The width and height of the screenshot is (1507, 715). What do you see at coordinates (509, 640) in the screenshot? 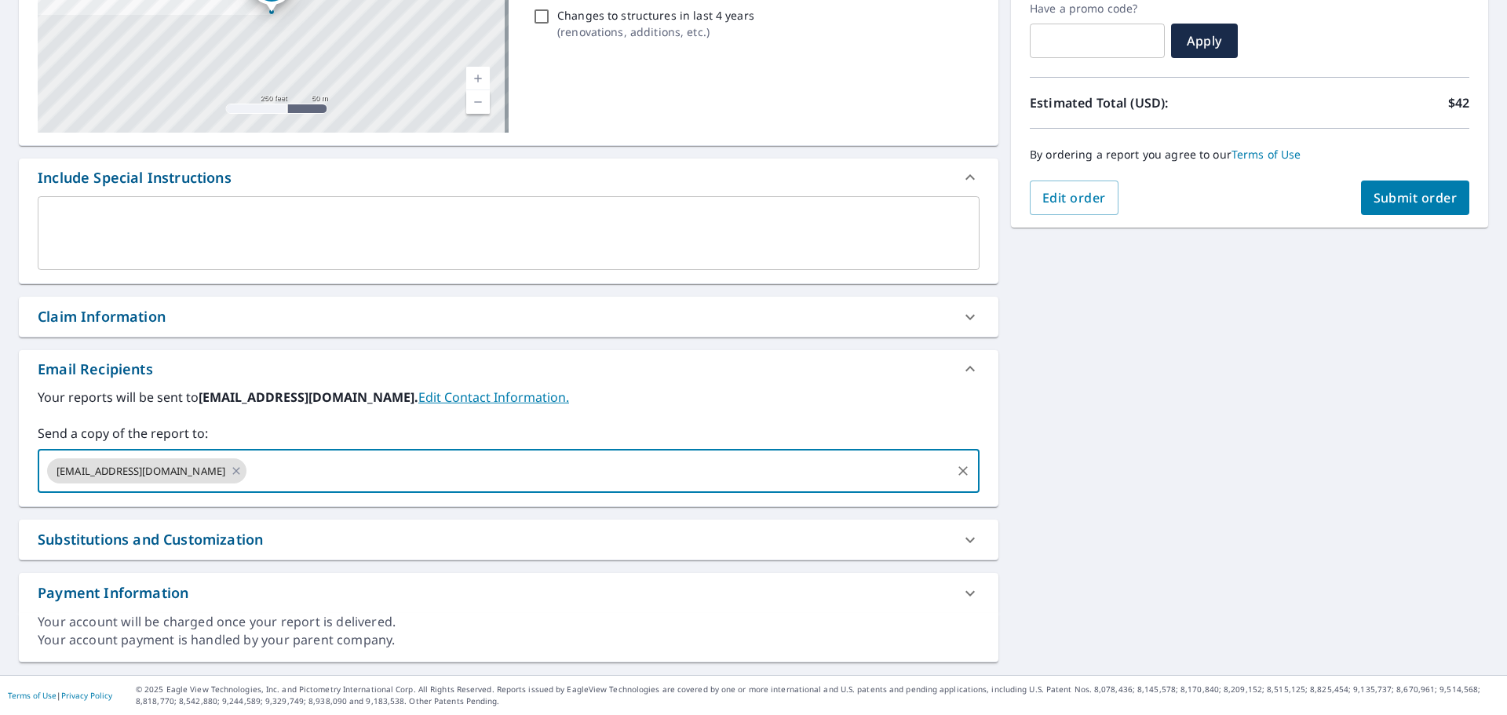
I see `div: Your account payment is handled by your parent company.` at bounding box center [509, 640].